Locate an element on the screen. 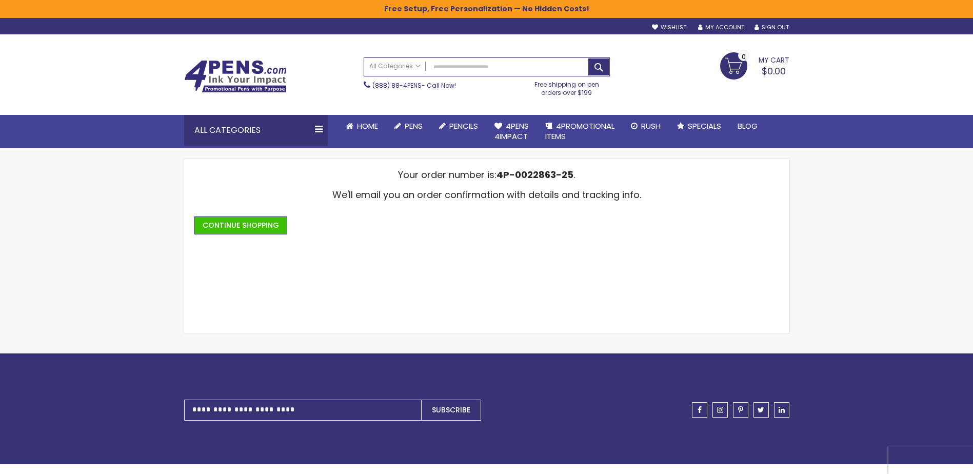  strong: 4P-0022863-25 is located at coordinates (535, 174).